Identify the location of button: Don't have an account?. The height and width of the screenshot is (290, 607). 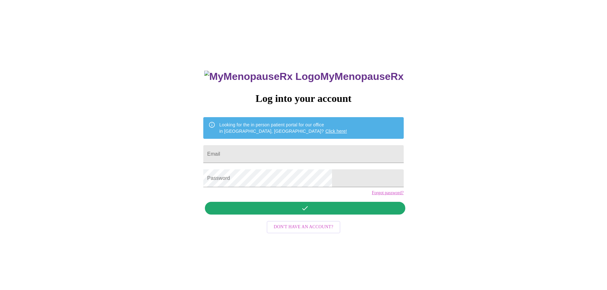
(304, 227).